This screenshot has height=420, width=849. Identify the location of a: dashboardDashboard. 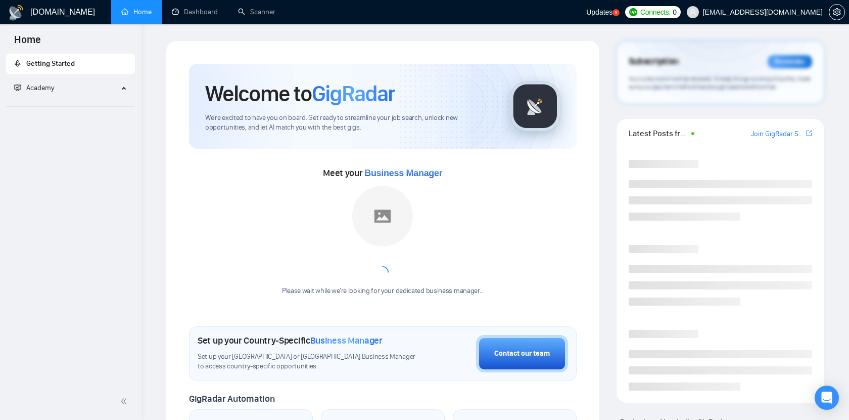
(195, 12).